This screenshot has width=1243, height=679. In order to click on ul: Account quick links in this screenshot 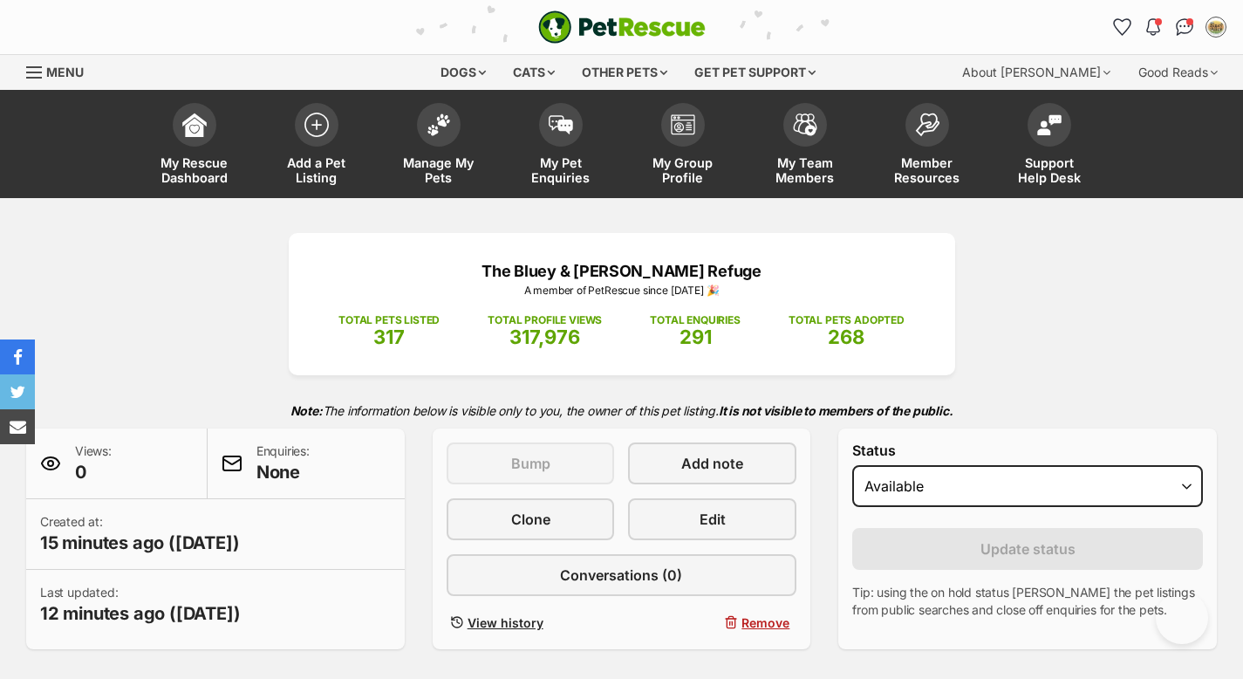, I will do `click(1169, 27)`.